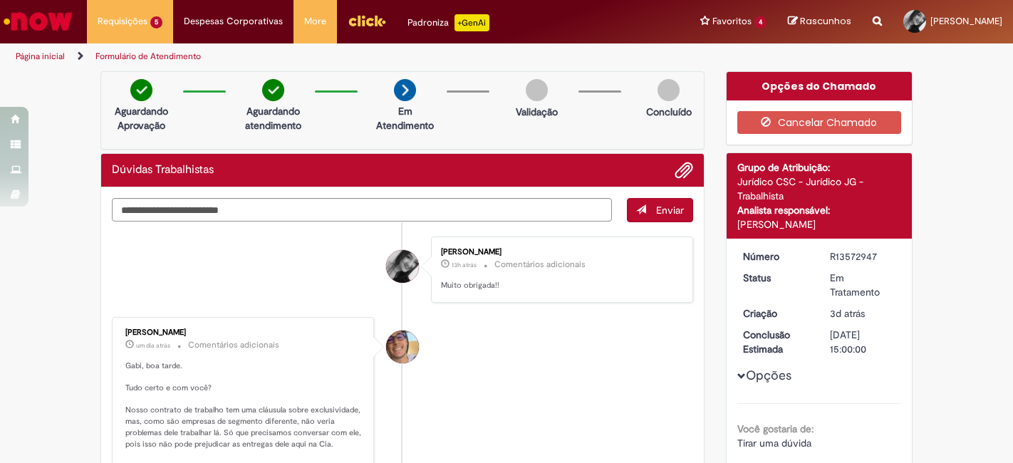 The image size is (1013, 463). I want to click on span: Favoritos, so click(731, 21).